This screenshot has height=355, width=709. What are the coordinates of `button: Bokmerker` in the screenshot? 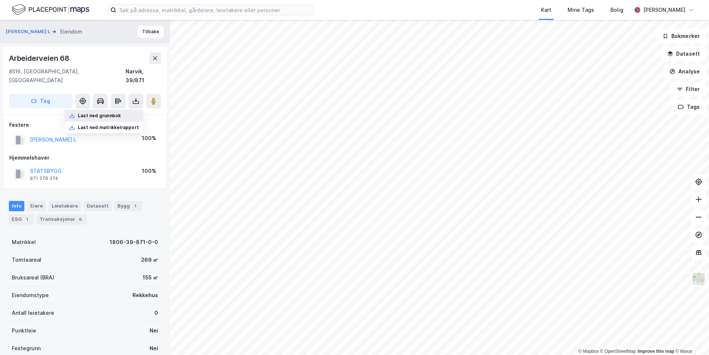 It's located at (681, 36).